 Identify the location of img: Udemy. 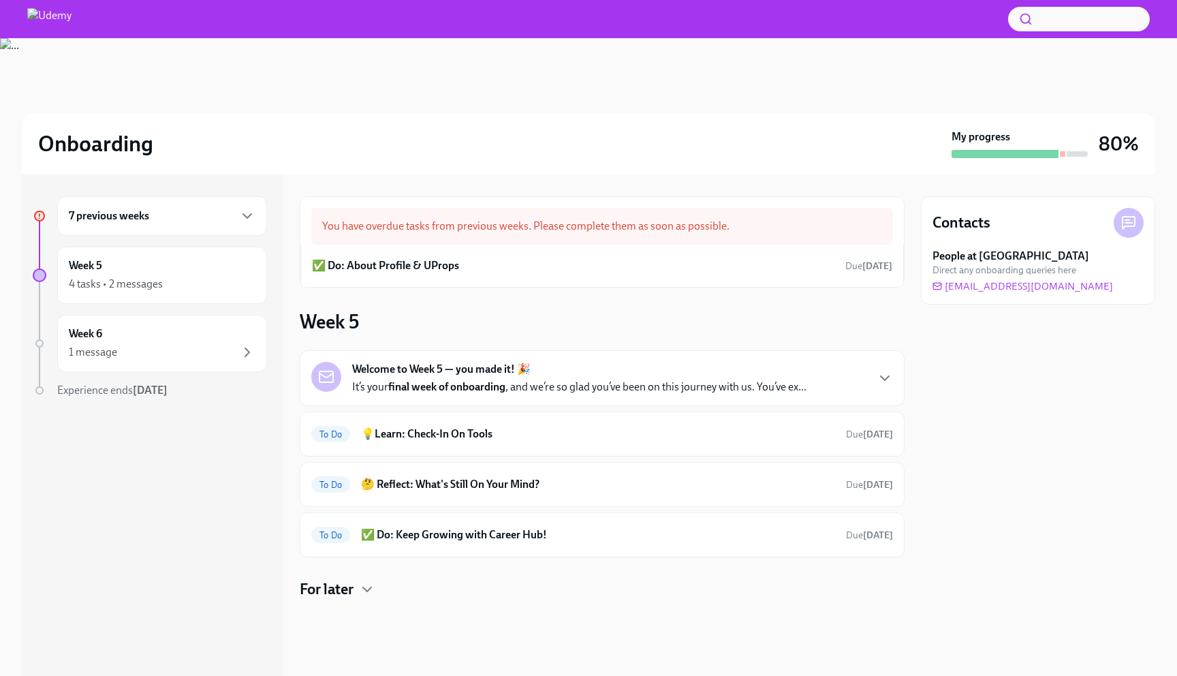
(49, 19).